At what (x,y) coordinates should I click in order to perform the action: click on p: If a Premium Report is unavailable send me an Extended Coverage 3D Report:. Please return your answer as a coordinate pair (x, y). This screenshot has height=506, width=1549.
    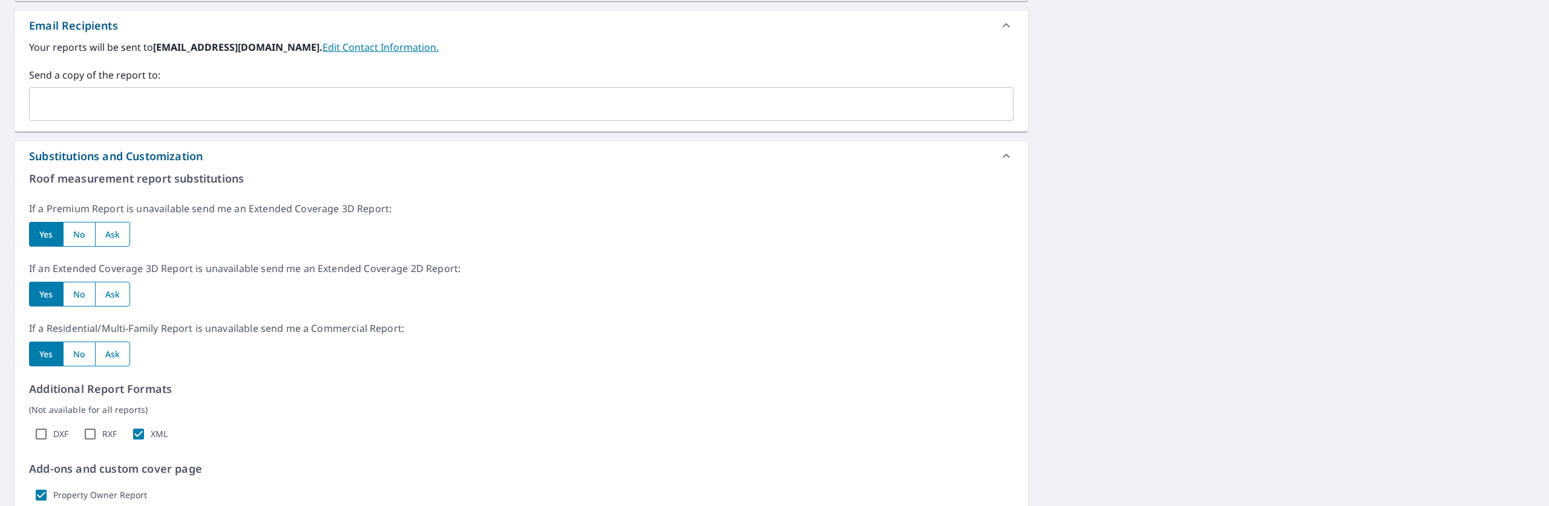
    Looking at the image, I should click on (521, 209).